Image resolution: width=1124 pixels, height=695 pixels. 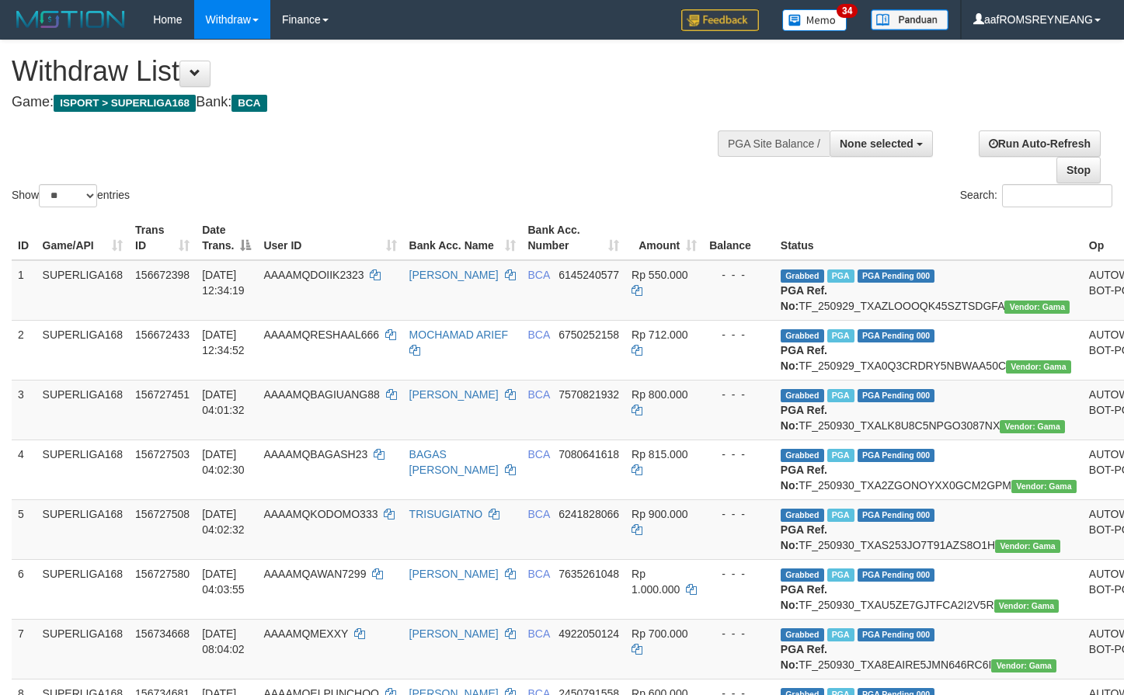 I want to click on a: MOCHAMAD ARIEF, so click(x=459, y=335).